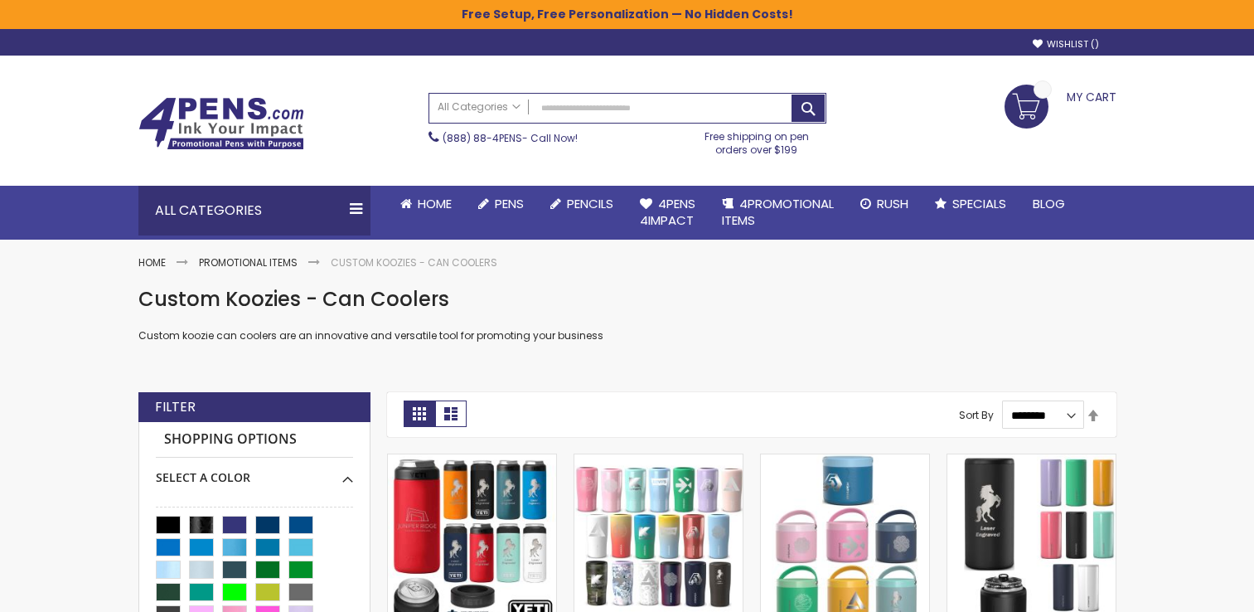 The image size is (1254, 612). Describe the element at coordinates (627, 336) in the screenshot. I see `p: Custom koozie can coolers are an innovative and versatile tool for promoting your business` at that location.